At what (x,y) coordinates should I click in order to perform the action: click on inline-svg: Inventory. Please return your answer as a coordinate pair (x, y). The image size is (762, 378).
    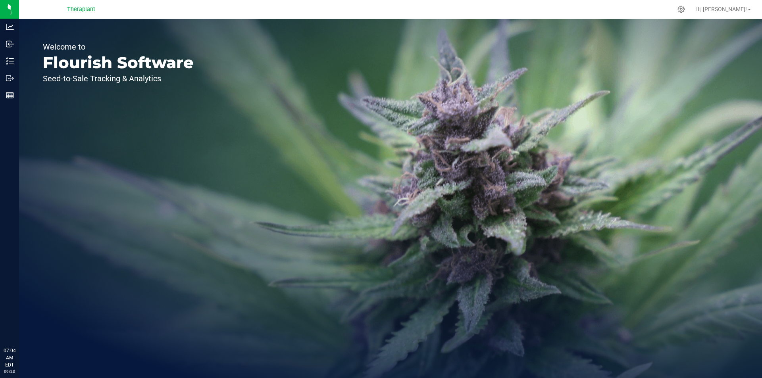
    Looking at the image, I should click on (10, 61).